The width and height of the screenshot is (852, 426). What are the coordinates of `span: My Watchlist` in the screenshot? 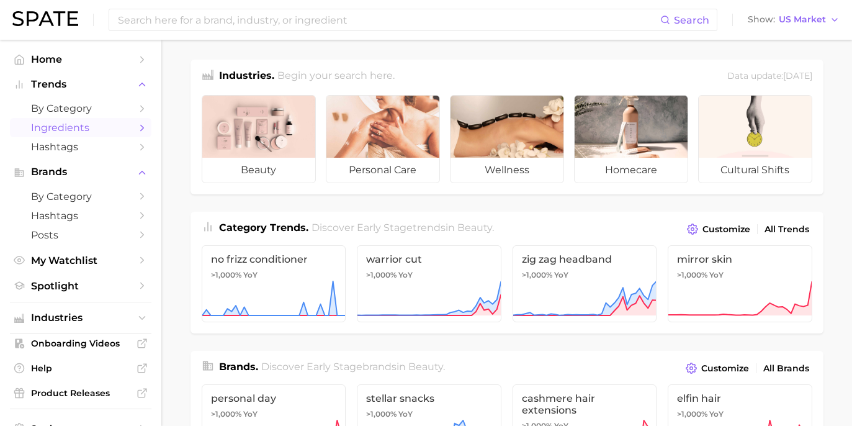 It's located at (81, 260).